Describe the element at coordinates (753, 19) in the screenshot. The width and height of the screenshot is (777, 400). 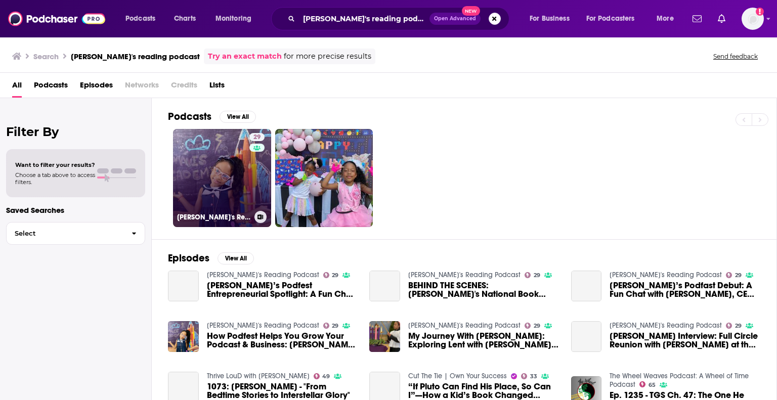
I see `img: User Profile` at that location.